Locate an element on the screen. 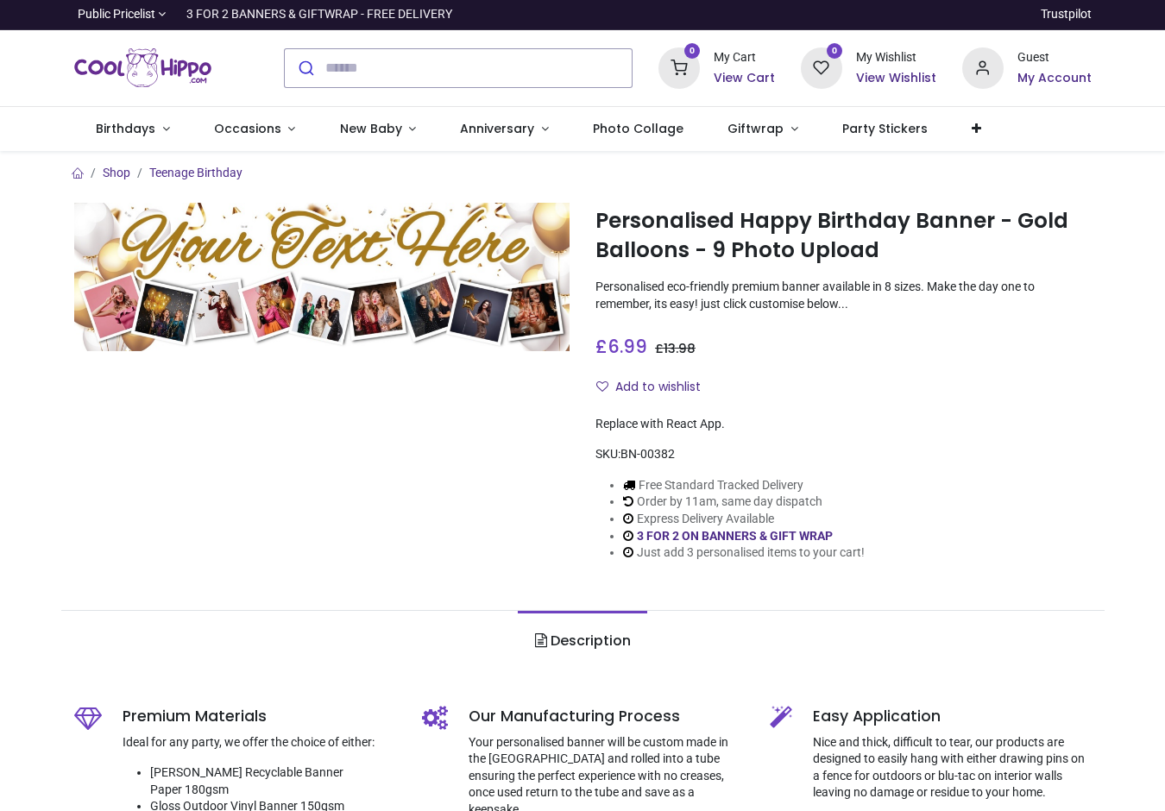 The image size is (1165, 811). a: Teenage Birthday is located at coordinates (196, 173).